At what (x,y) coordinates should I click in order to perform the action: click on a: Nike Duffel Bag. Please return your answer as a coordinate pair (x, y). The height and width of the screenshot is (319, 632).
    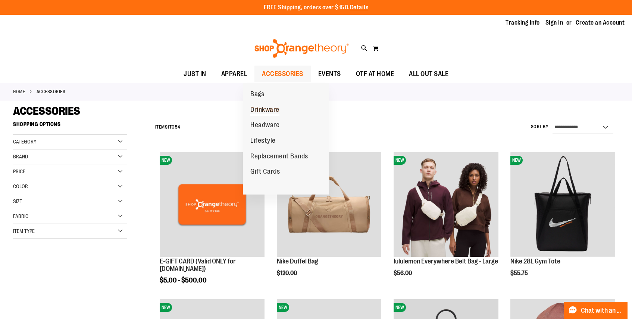
    Looking at the image, I should click on (297, 261).